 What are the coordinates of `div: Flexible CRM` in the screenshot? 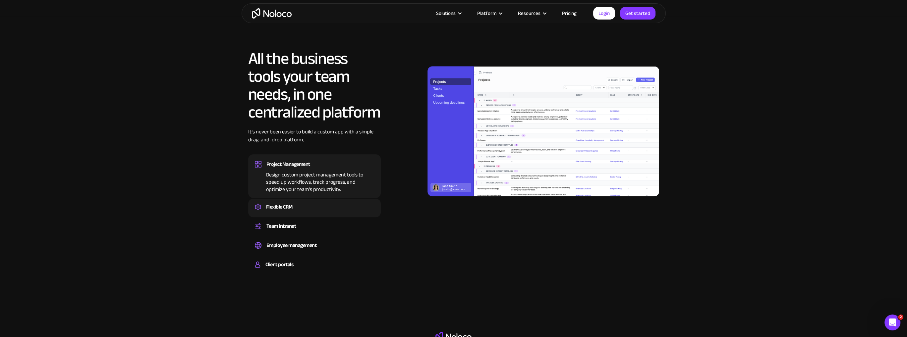 It's located at (279, 207).